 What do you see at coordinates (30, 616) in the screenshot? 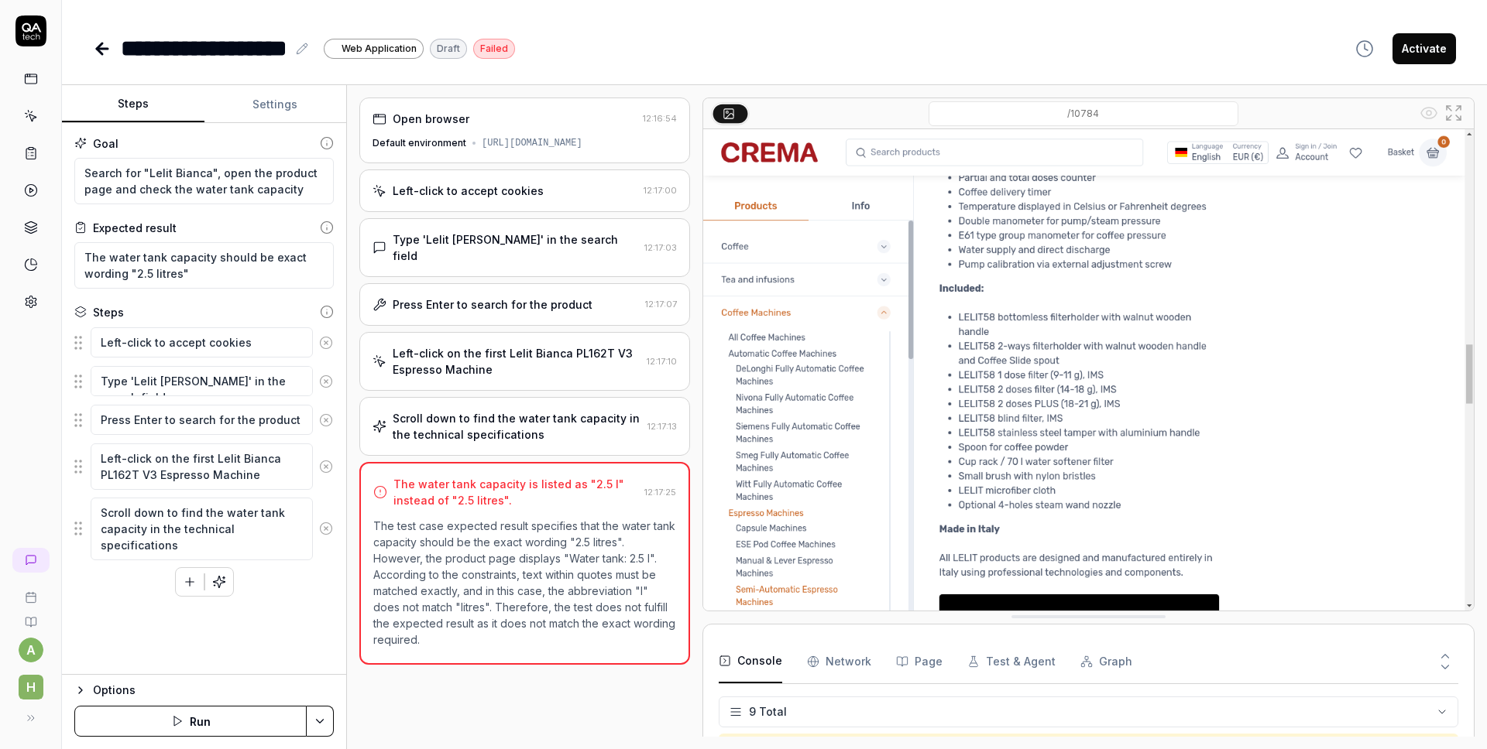
I see `a: Documentation` at bounding box center [30, 616].